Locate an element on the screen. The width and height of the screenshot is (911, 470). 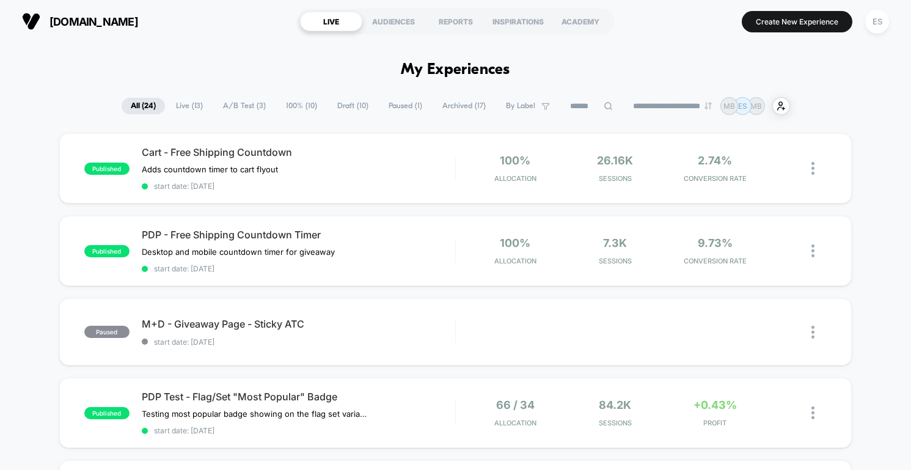
span: 2.74% is located at coordinates (715, 160).